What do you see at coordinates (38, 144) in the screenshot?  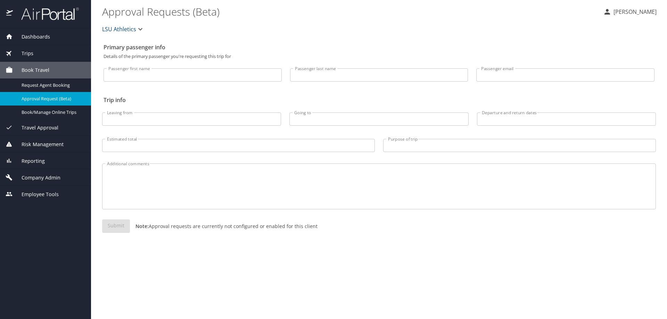 I see `span: Risk Management` at bounding box center [38, 144].